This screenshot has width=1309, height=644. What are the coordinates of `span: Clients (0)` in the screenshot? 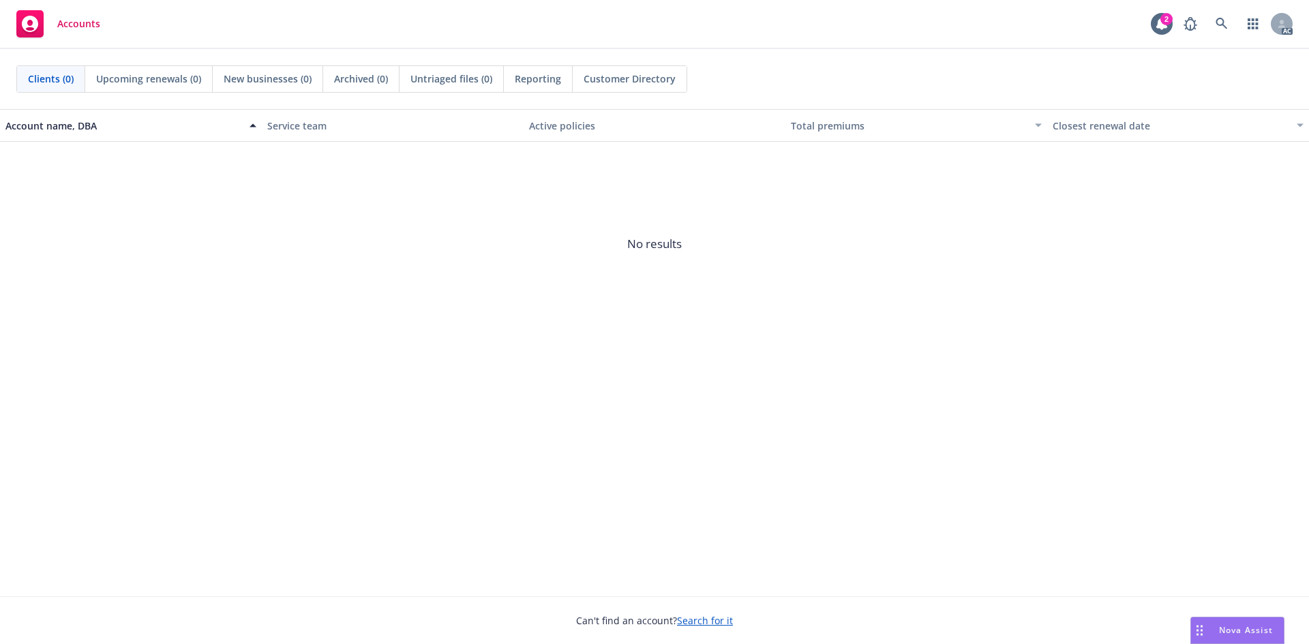 It's located at (50, 78).